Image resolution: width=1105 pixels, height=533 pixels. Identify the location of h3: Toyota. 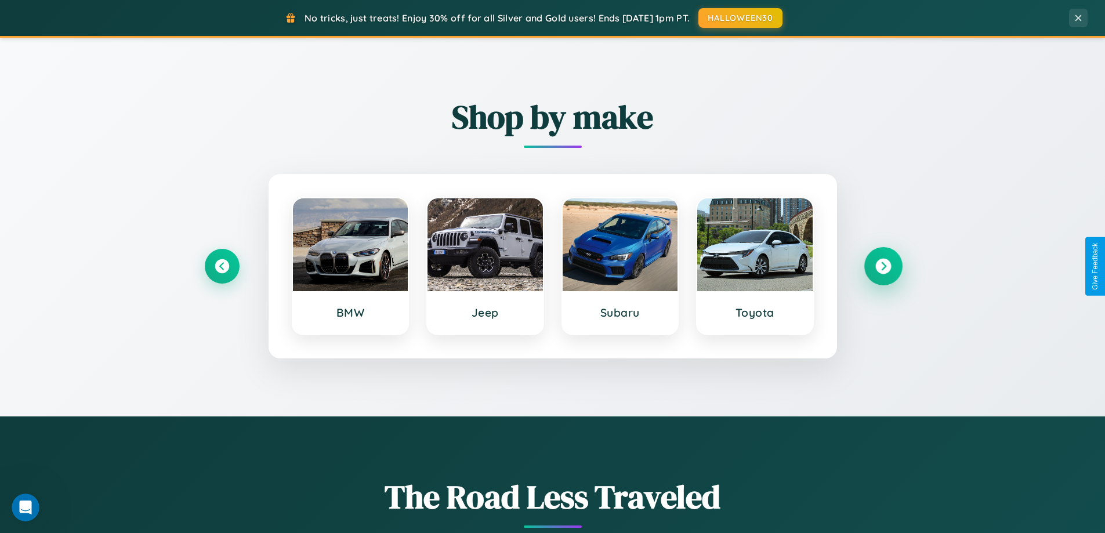
(754, 313).